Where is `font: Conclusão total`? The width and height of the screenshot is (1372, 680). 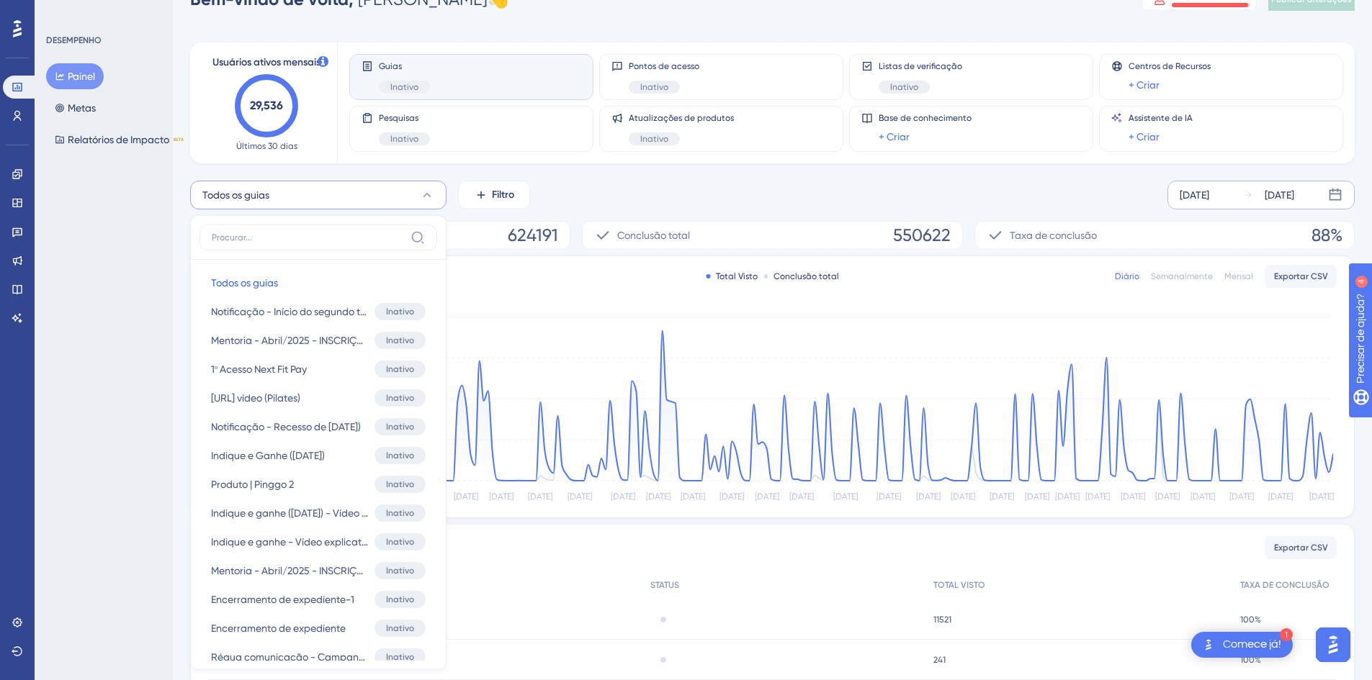 font: Conclusão total is located at coordinates (653, 235).